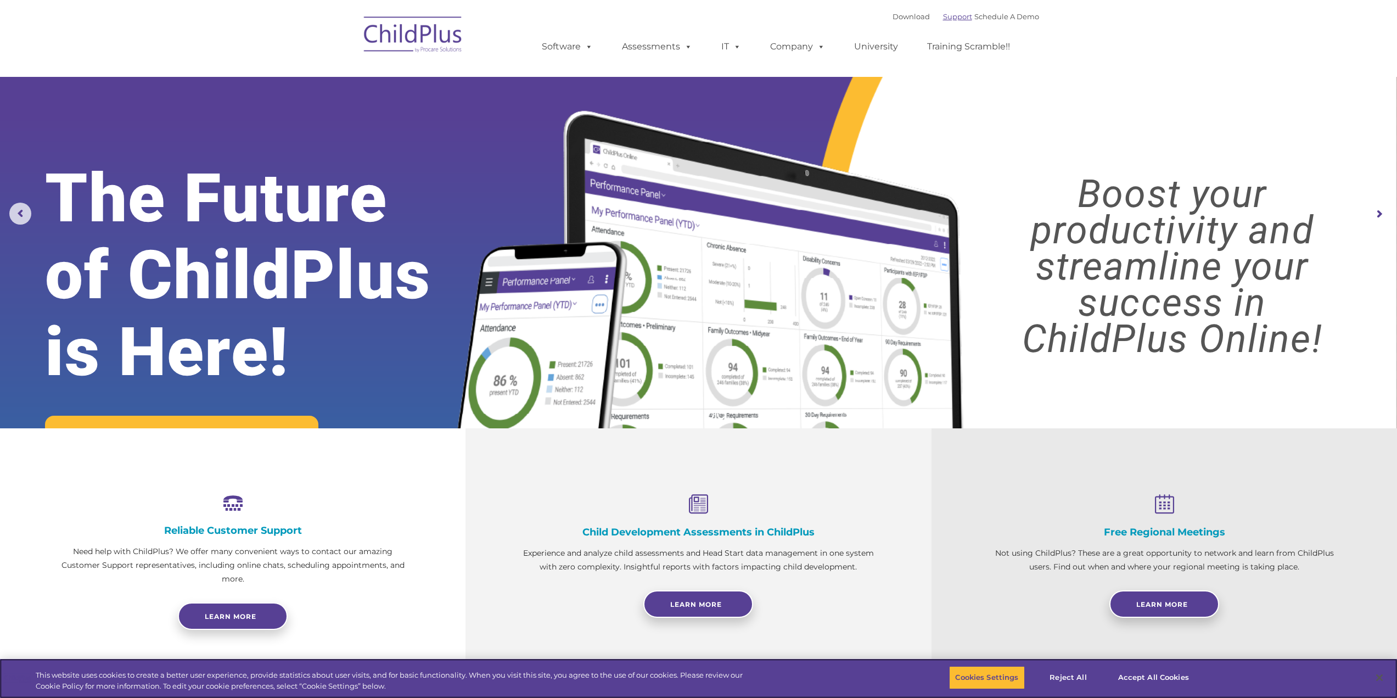  Describe the element at coordinates (268, 275) in the screenshot. I see `rs-layer: The Future of ChildPlus is Here!` at that location.